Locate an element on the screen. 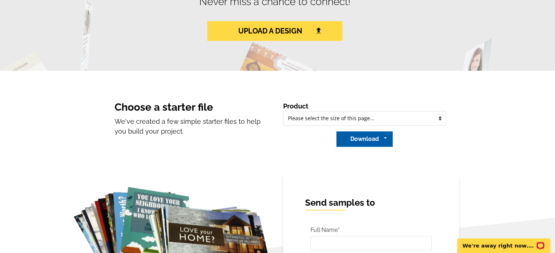 Image resolution: width=555 pixels, height=253 pixels. p: We're away right now. Please check back later! is located at coordinates (46, 16).